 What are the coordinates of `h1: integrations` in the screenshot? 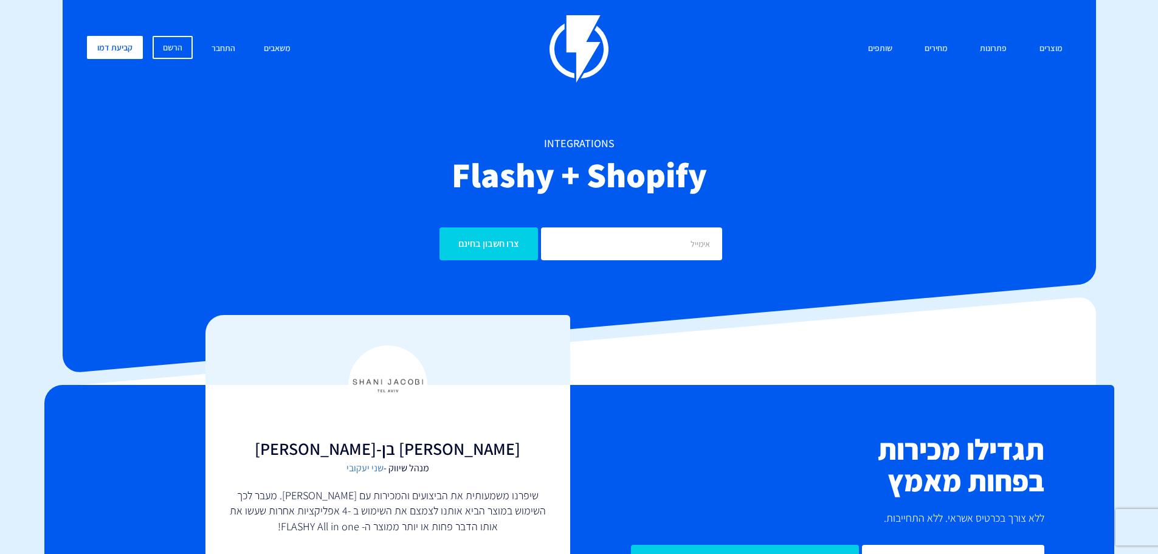 It's located at (579, 143).